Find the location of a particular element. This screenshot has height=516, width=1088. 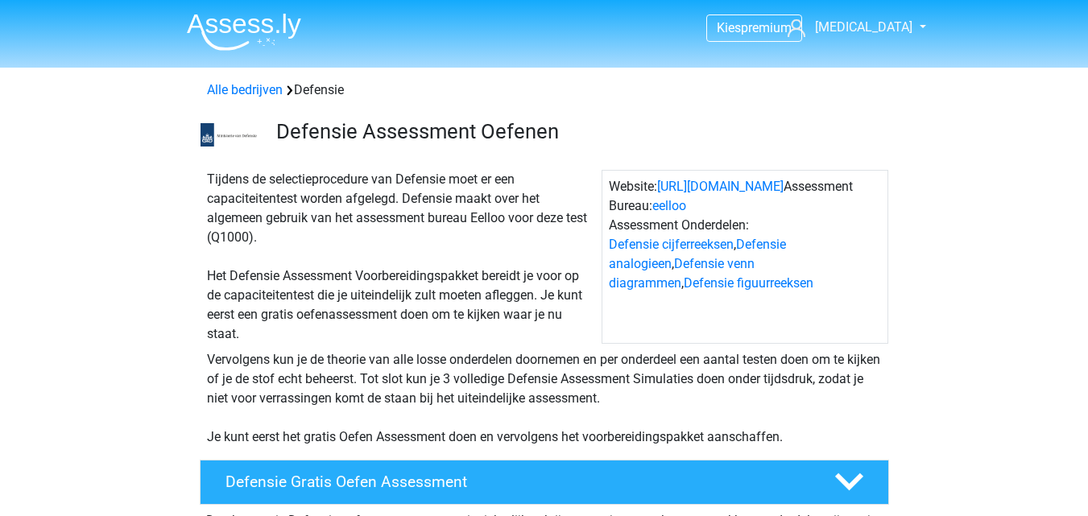

a: Kiespremium is located at coordinates (754, 27).